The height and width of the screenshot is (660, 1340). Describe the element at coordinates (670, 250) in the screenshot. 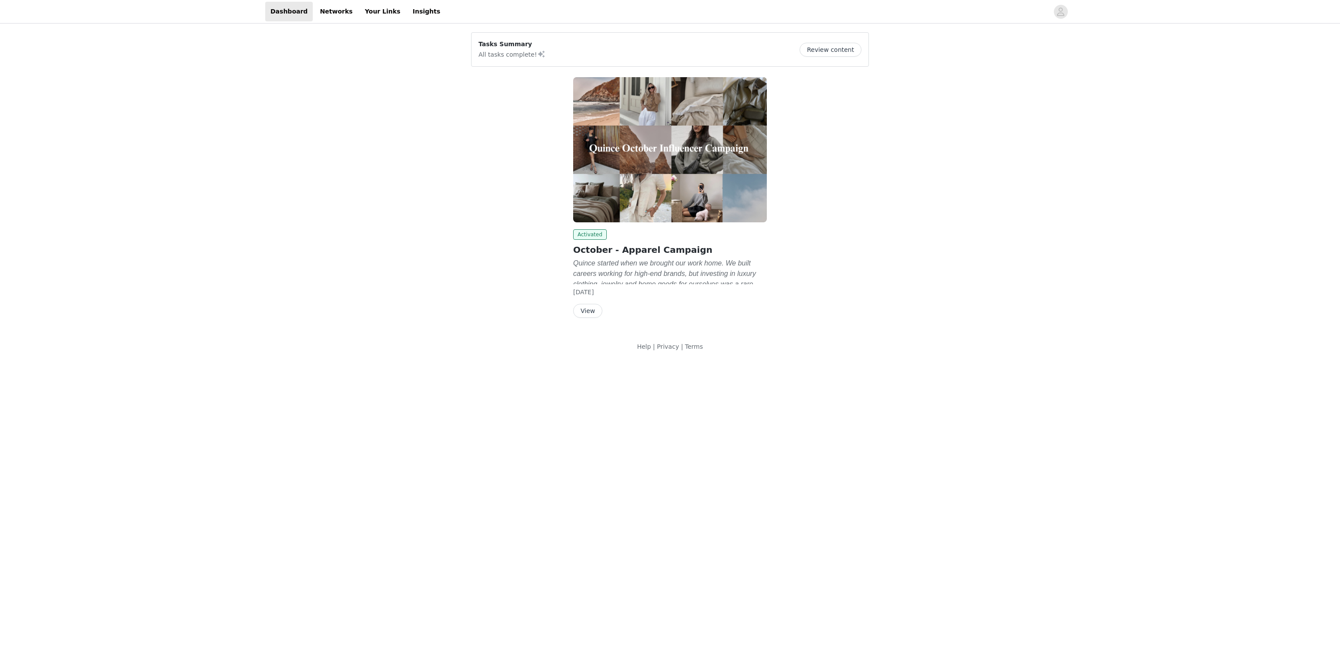

I see `h2: October - Apparel Campaign` at that location.